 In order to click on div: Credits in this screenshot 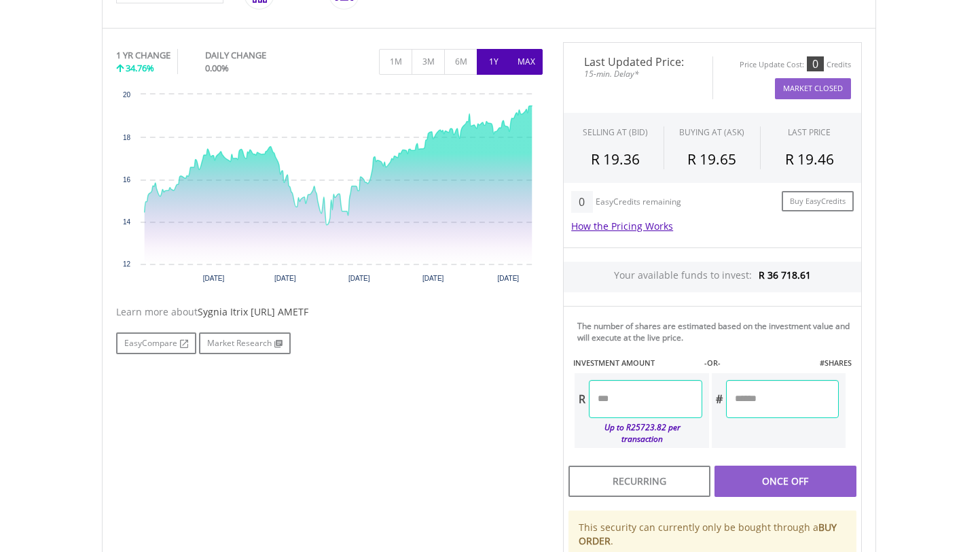, I will do `click(839, 65)`.